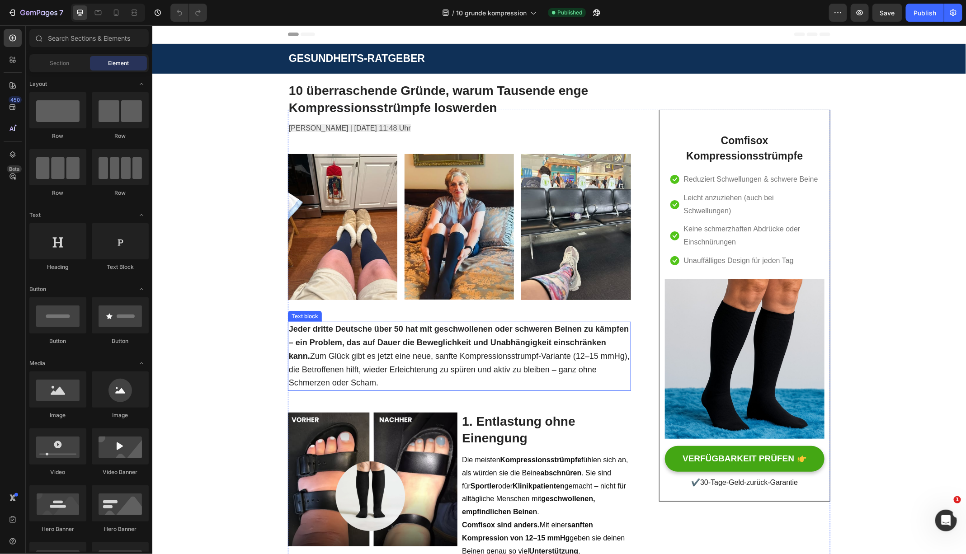 This screenshot has width=966, height=554. What do you see at coordinates (58, 473) in the screenshot?
I see `div: Video` at bounding box center [58, 473].